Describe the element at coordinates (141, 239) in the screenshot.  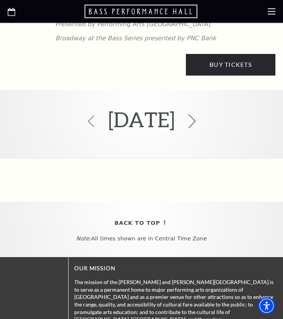
I see `p: All times shown are in Central Time Zone` at that location.